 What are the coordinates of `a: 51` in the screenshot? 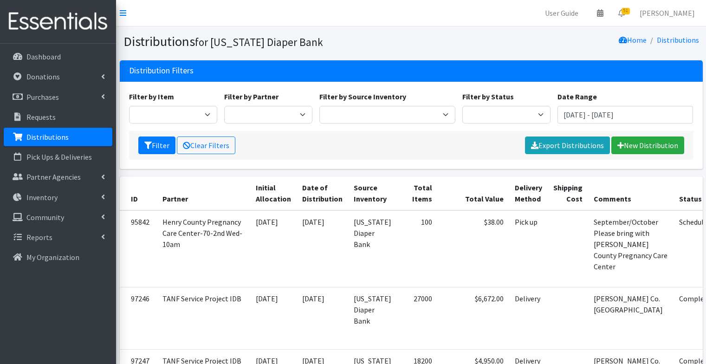 It's located at (622, 13).